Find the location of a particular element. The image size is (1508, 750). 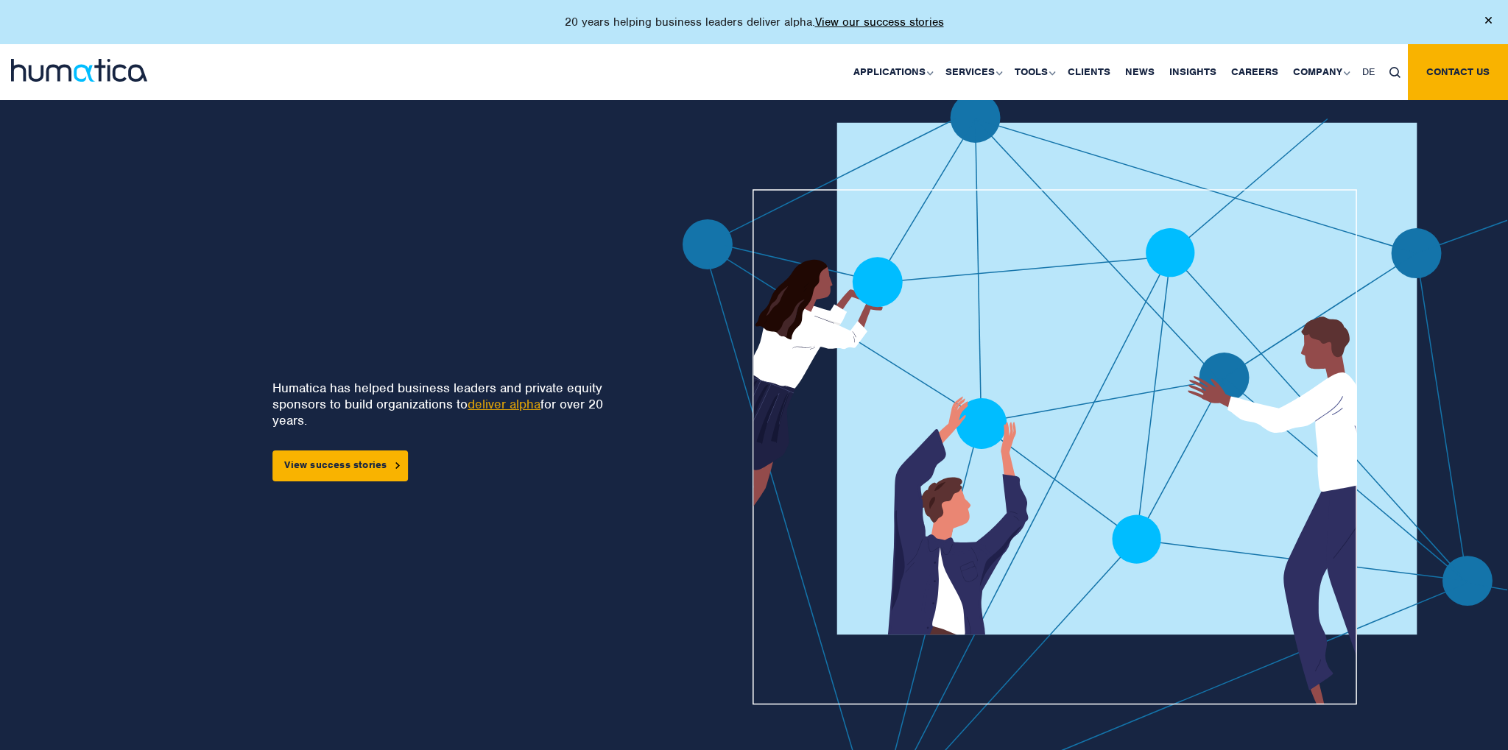

p: Humatica has helped business leaders and private equity sponsors to build organizations to for ov... is located at coordinates (456, 404).